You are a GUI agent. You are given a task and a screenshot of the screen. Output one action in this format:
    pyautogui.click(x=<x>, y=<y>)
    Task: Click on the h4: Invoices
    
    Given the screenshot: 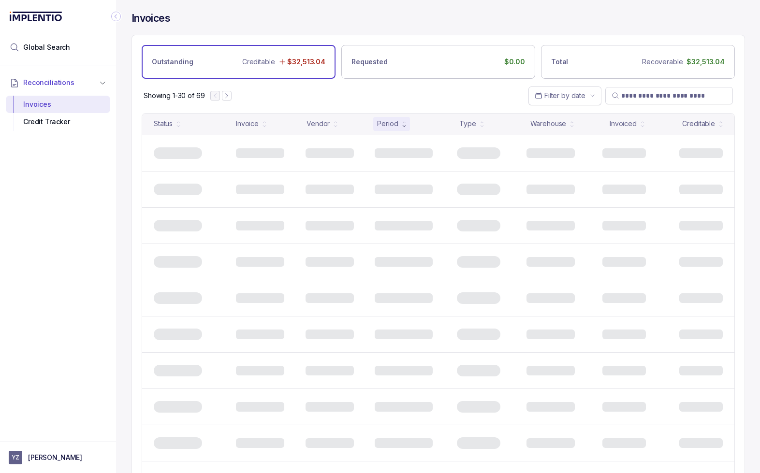 What is the action you would take?
    pyautogui.click(x=151, y=18)
    